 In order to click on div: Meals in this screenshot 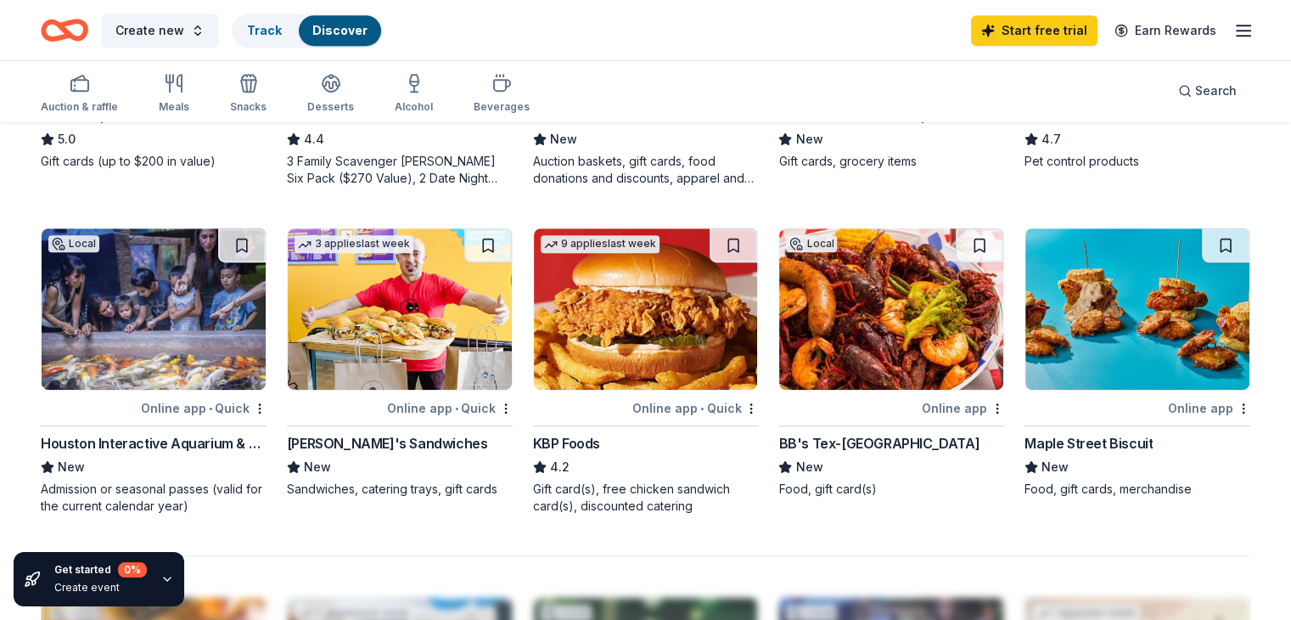, I will do `click(174, 107)`.